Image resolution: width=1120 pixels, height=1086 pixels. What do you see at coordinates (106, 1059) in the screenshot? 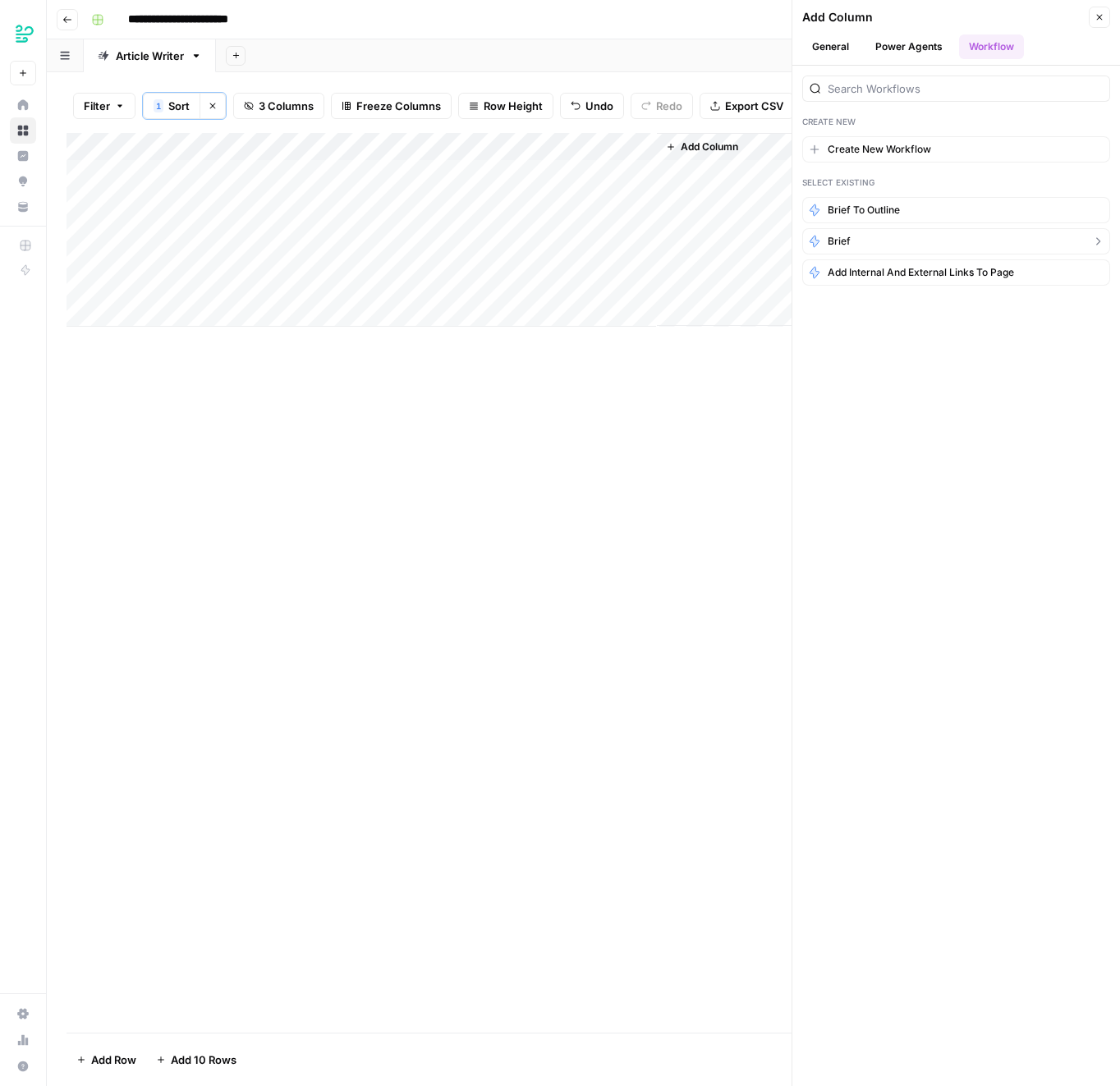
I see `button: Add Row` at bounding box center [106, 1059].